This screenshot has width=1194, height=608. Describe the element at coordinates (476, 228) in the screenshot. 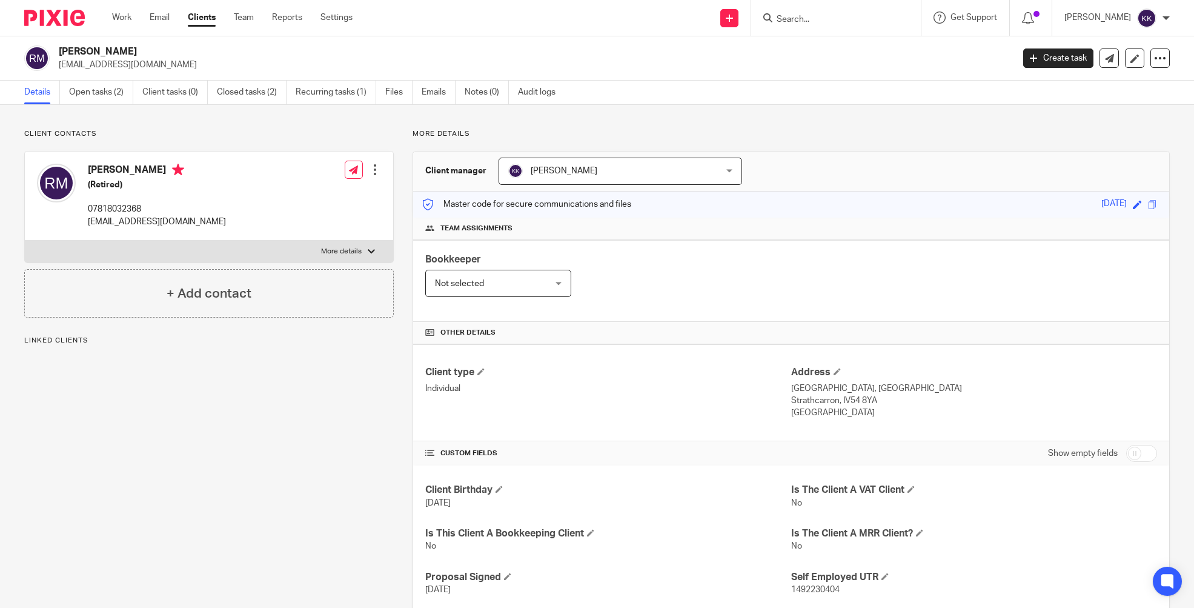

I see `span: Team assignments` at that location.